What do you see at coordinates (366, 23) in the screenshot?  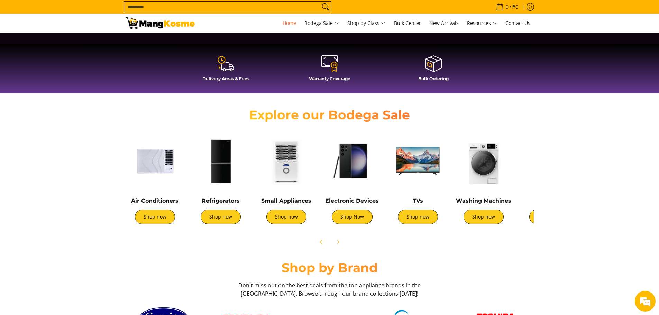 I see `span: Shop by Class` at bounding box center [366, 23].